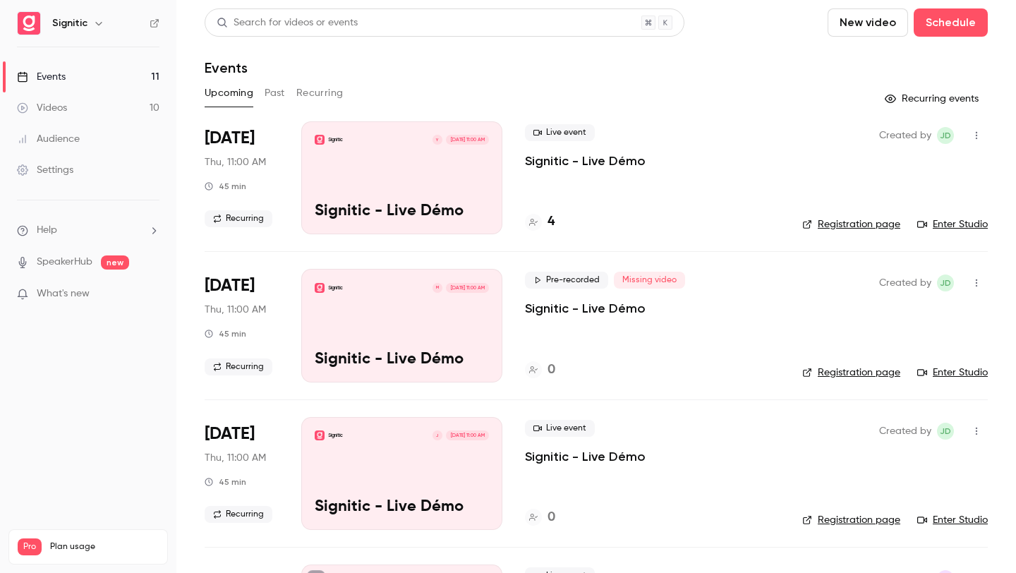 The height and width of the screenshot is (573, 1016). What do you see at coordinates (226, 68) in the screenshot?
I see `h1: Events` at bounding box center [226, 68].